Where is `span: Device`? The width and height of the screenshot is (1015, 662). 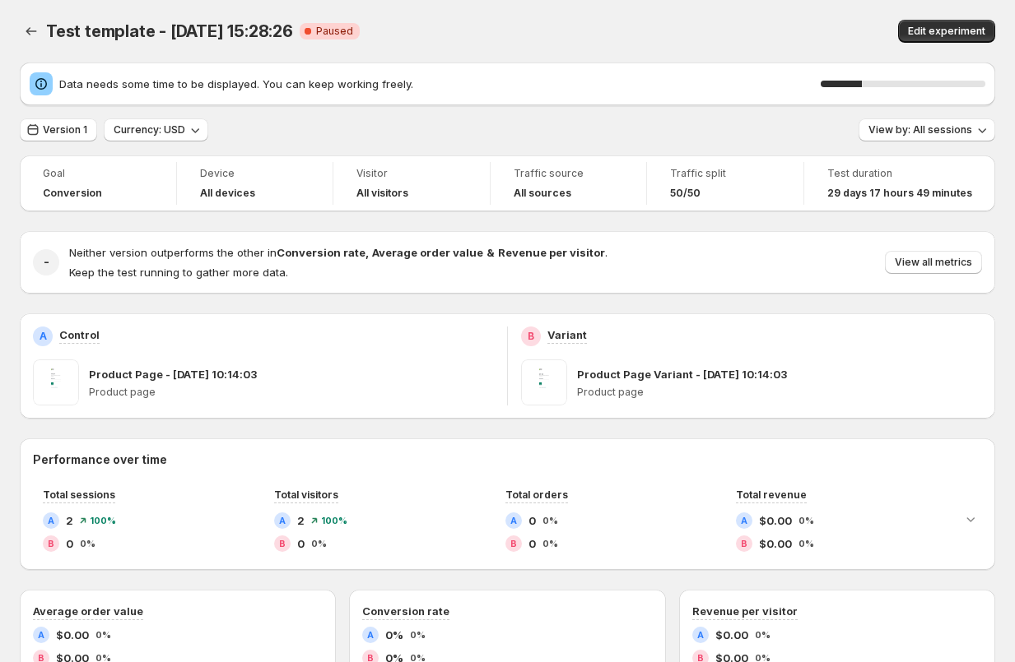
span: Device is located at coordinates (255, 174).